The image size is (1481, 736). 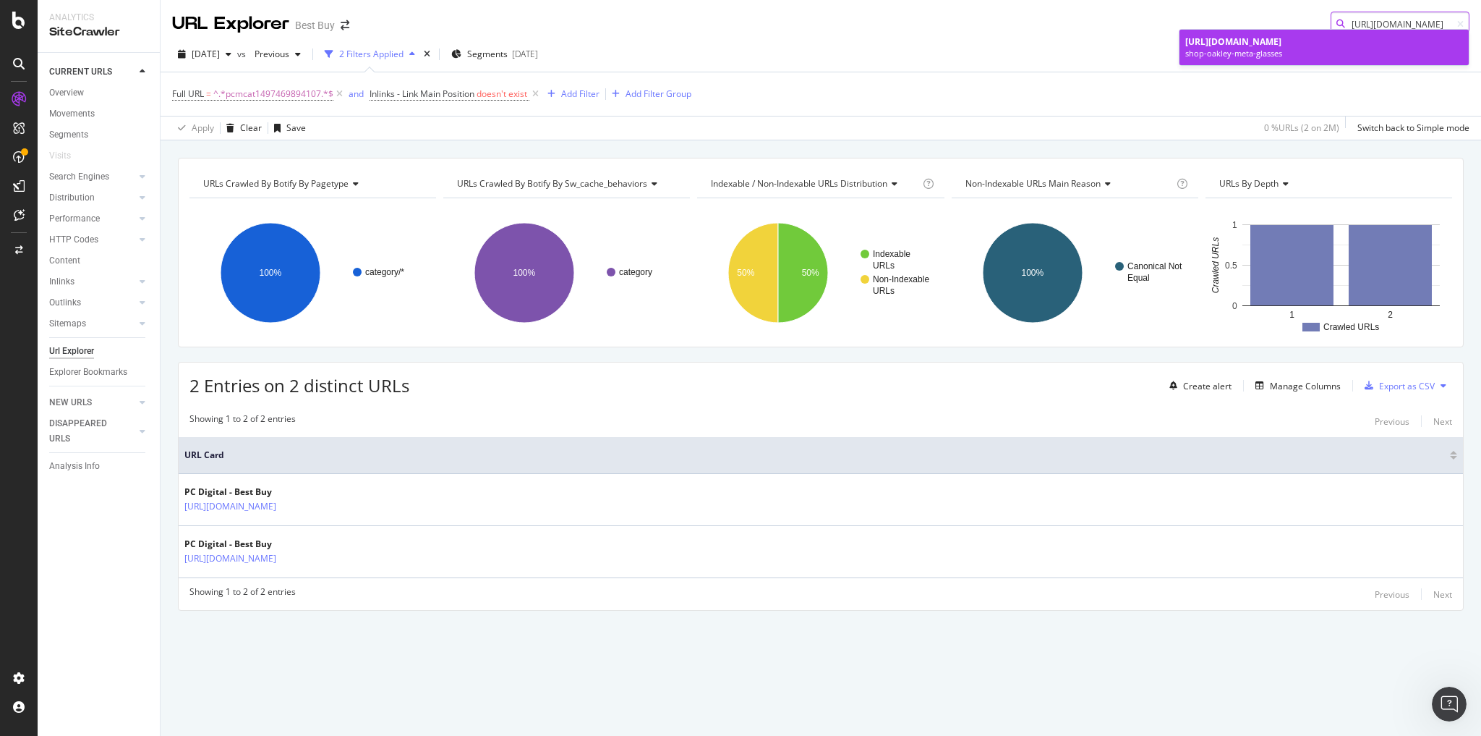 I want to click on a: HTTP Codes, so click(x=92, y=239).